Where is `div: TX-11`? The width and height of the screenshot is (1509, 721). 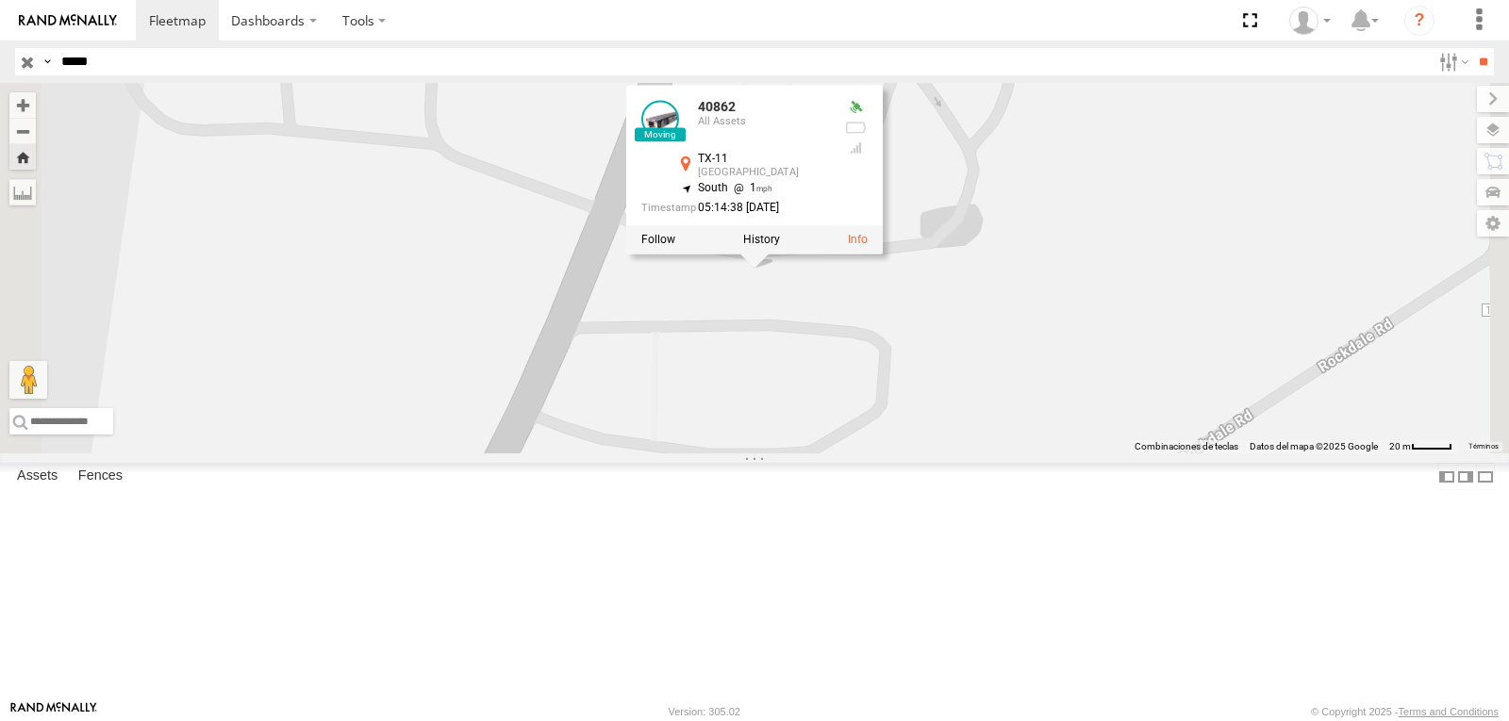 div: TX-11 is located at coordinates (764, 158).